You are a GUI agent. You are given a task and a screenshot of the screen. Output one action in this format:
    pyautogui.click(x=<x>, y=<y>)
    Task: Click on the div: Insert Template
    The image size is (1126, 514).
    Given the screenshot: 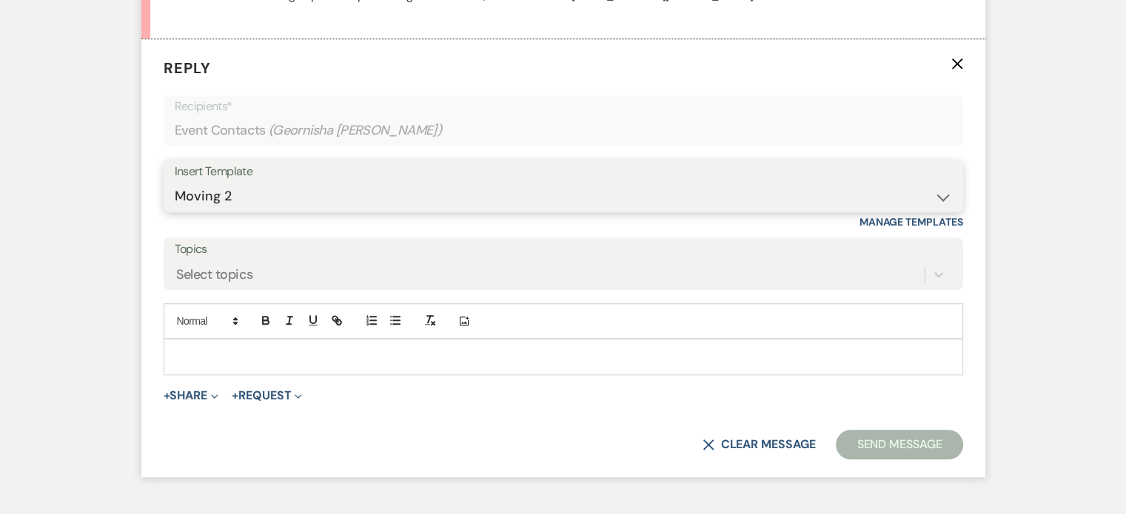 What is the action you would take?
    pyautogui.click(x=563, y=172)
    